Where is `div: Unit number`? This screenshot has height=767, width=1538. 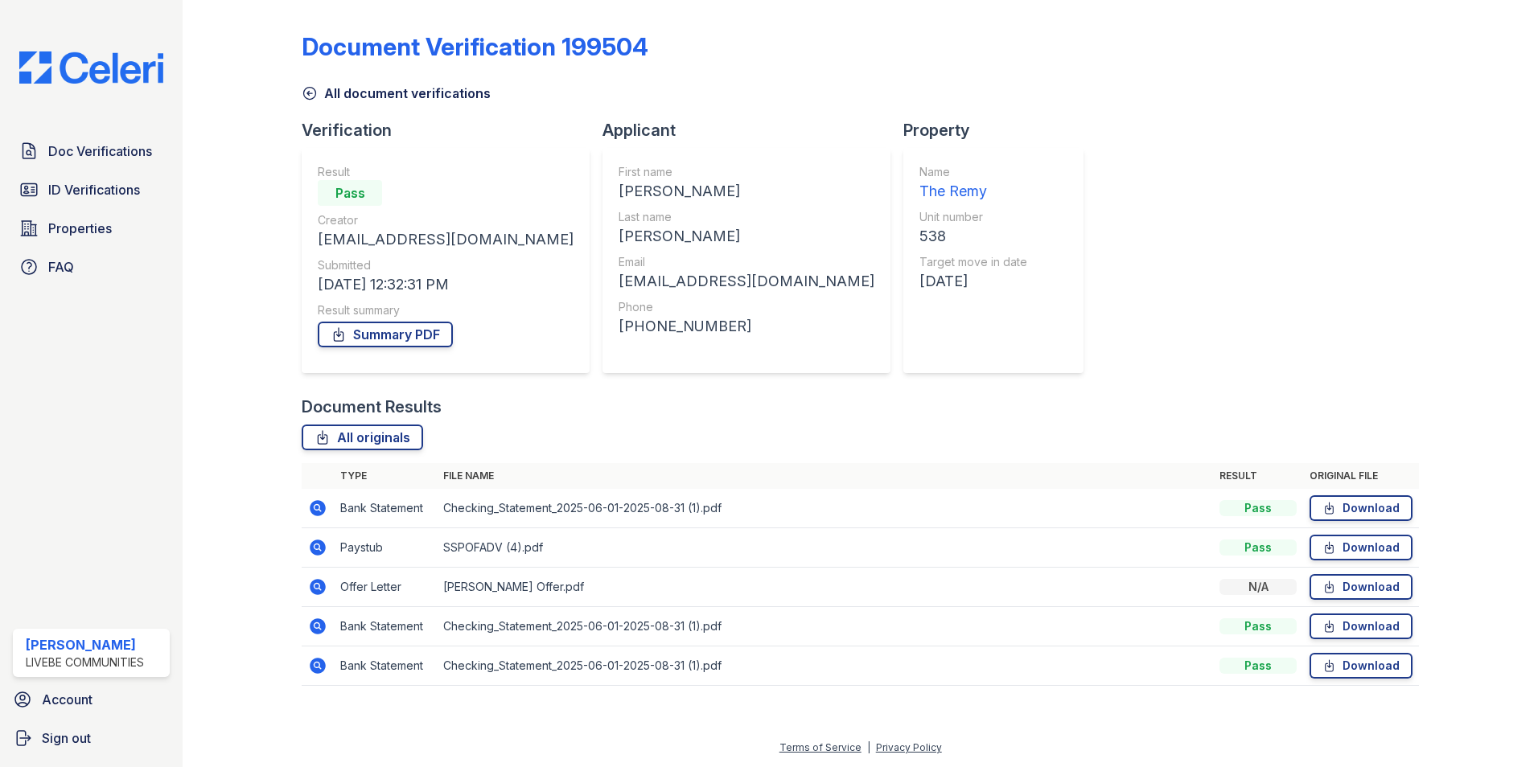 div: Unit number is located at coordinates (973, 217).